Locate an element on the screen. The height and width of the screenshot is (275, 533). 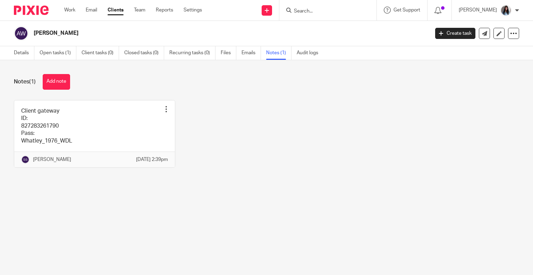
a: Closed tasks (0) is located at coordinates (144, 53).